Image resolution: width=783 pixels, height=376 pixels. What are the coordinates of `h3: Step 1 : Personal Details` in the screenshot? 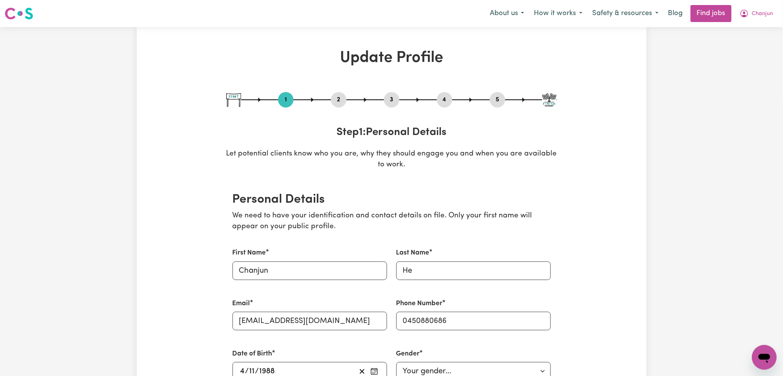 It's located at (392, 133).